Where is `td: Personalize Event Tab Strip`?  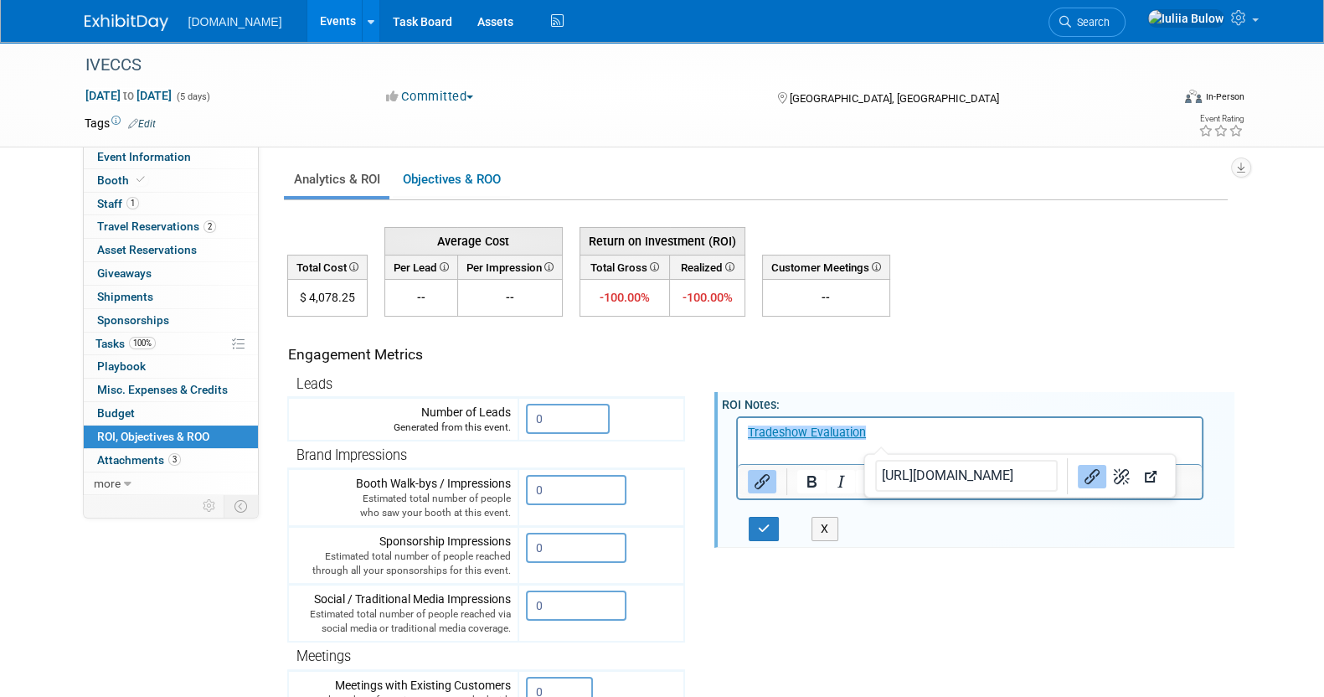 td: Personalize Event Tab Strip is located at coordinates (209, 506).